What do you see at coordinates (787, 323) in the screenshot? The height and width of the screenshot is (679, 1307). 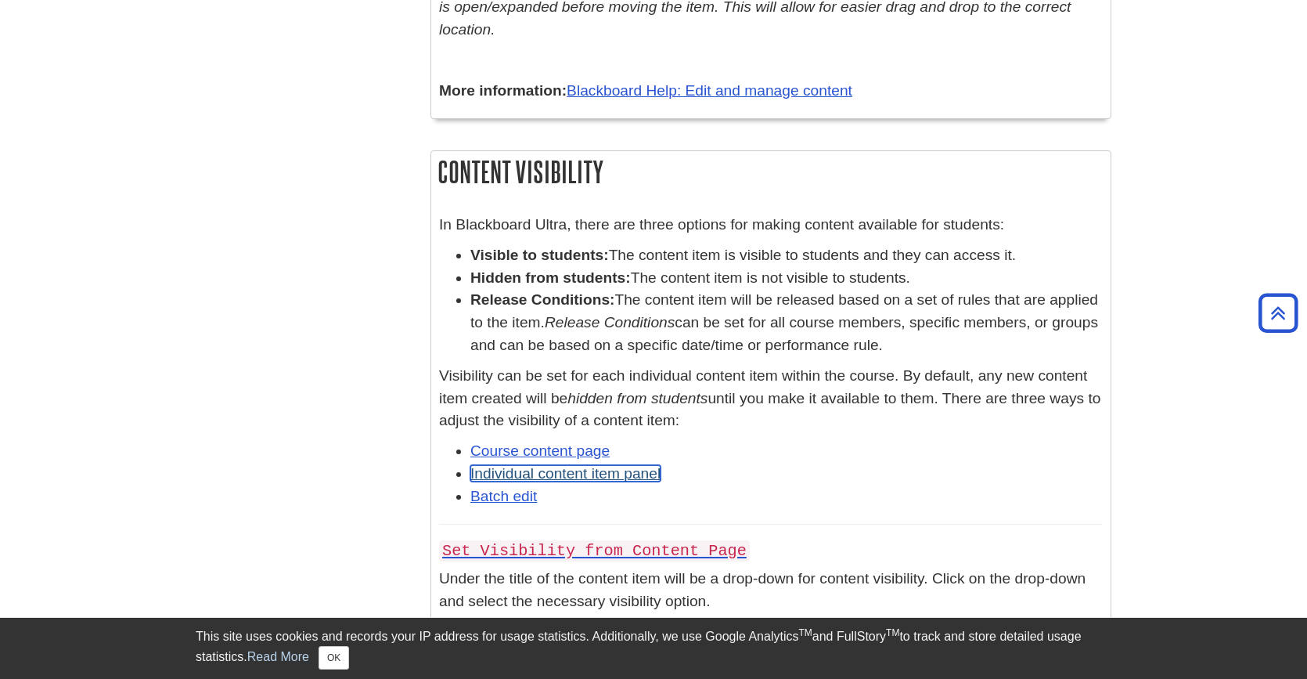 I see `li: The content item will be released based on a set of rules that are applied to the item. can be se...` at bounding box center [787, 323].